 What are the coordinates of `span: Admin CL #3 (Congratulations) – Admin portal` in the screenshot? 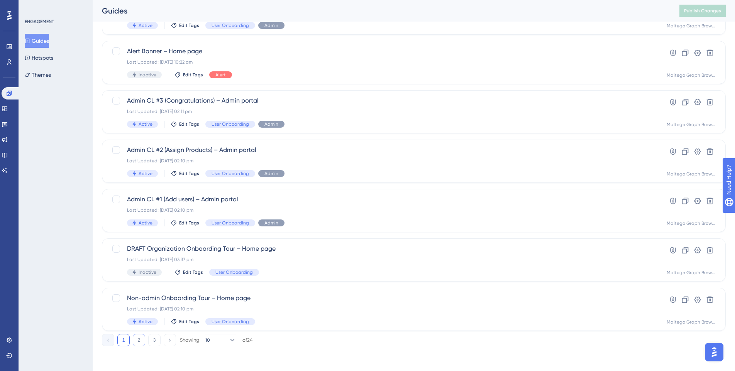 It's located at (383, 101).